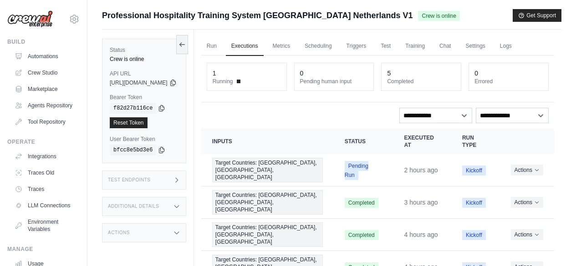  Describe the element at coordinates (144, 59) in the screenshot. I see `div: Crew is online` at that location.